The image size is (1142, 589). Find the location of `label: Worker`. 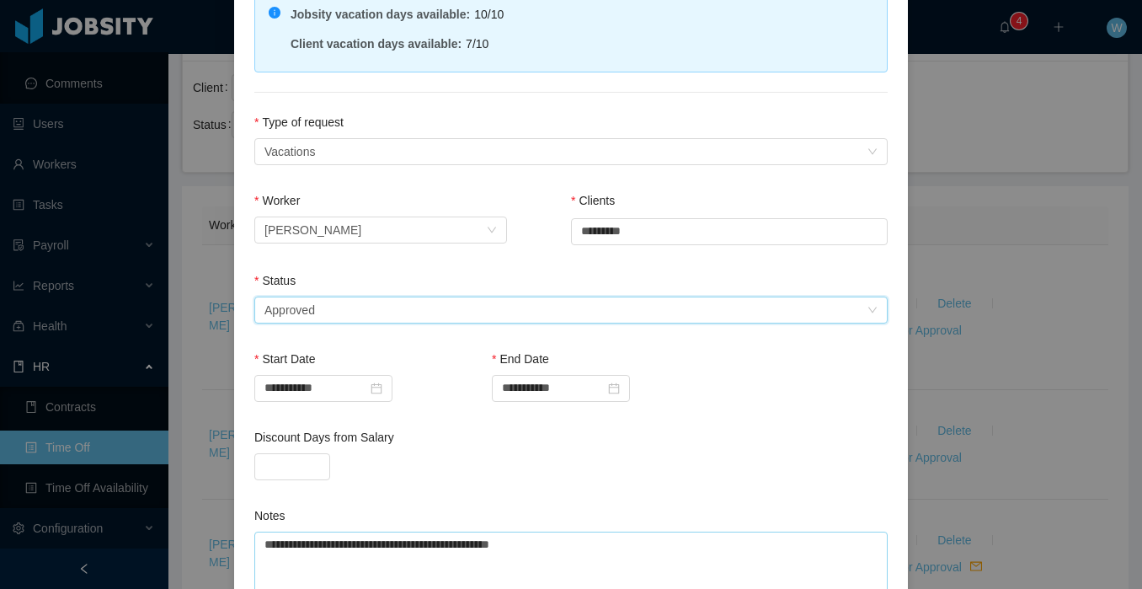

label: Worker is located at coordinates (277, 200).